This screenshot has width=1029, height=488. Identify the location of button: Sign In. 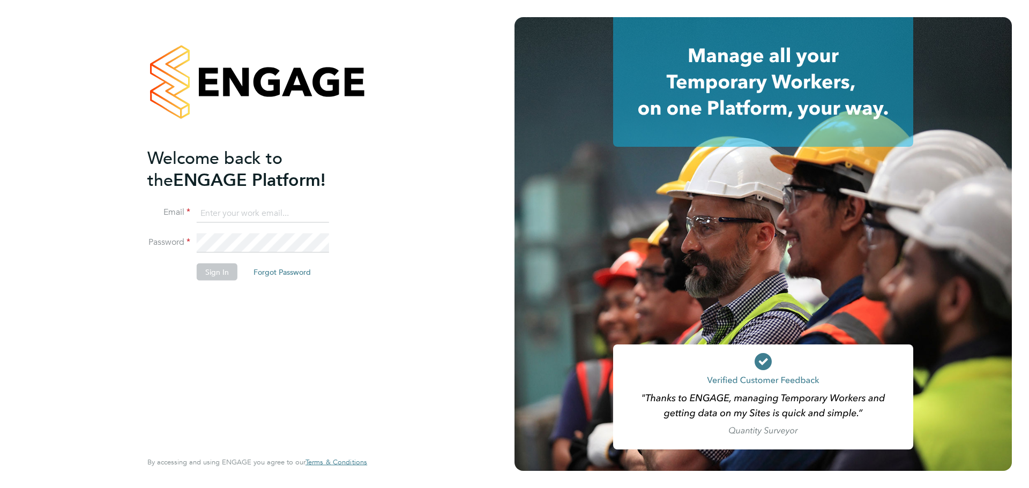
(217, 272).